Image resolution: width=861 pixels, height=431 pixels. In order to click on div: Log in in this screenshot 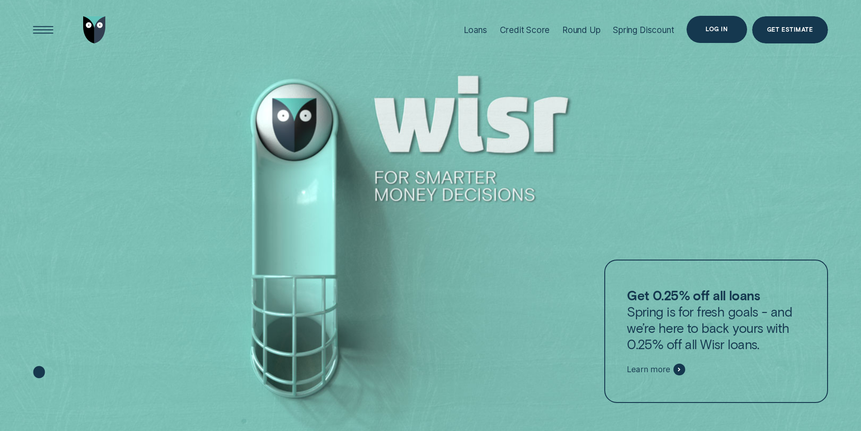, I will do `click(717, 29)`.